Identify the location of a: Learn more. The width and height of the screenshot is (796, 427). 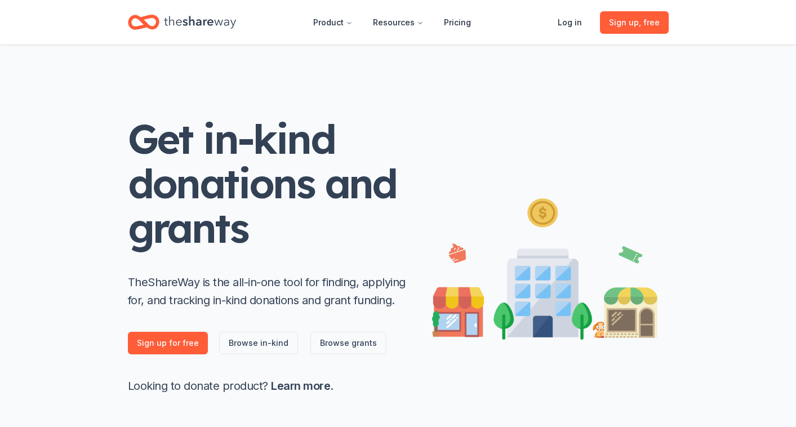
(300, 386).